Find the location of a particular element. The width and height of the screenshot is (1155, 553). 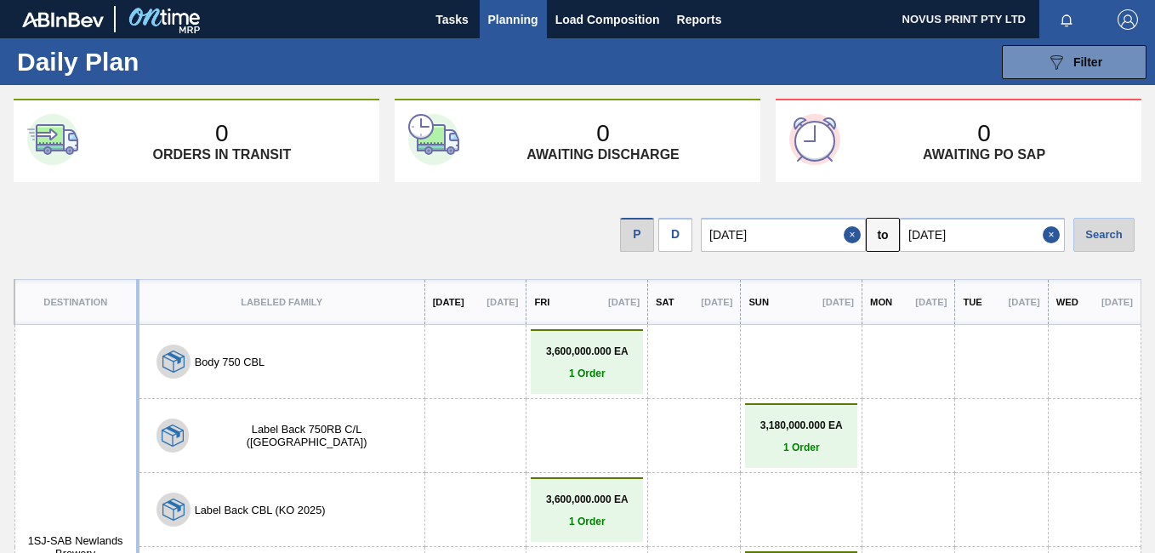

button: Label Back CBL (KO 2025) is located at coordinates (260, 509).